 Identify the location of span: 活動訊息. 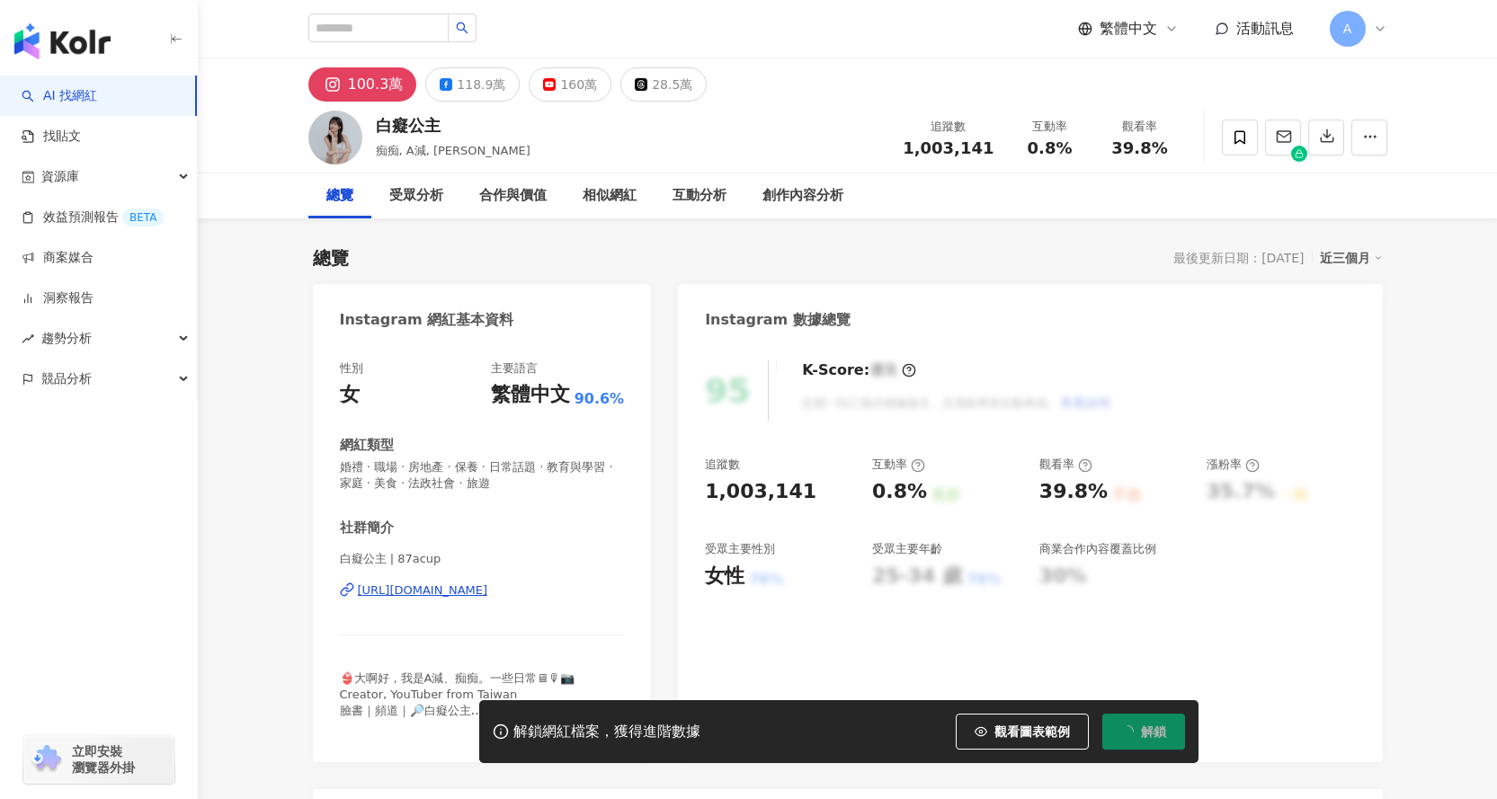
(1265, 28).